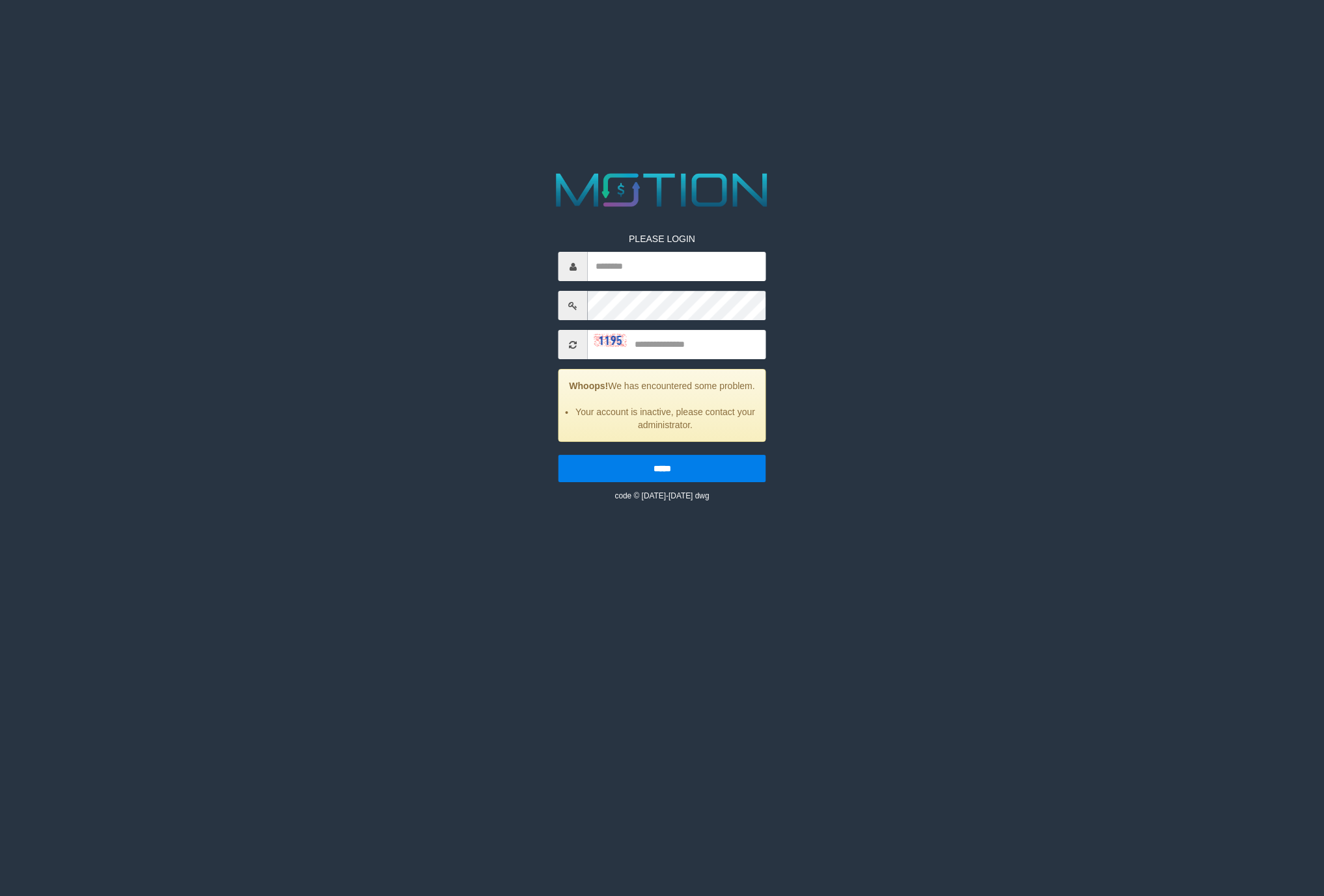  Describe the element at coordinates (665, 418) in the screenshot. I see `li: Your account is inactive, please contact your administrator.` at that location.